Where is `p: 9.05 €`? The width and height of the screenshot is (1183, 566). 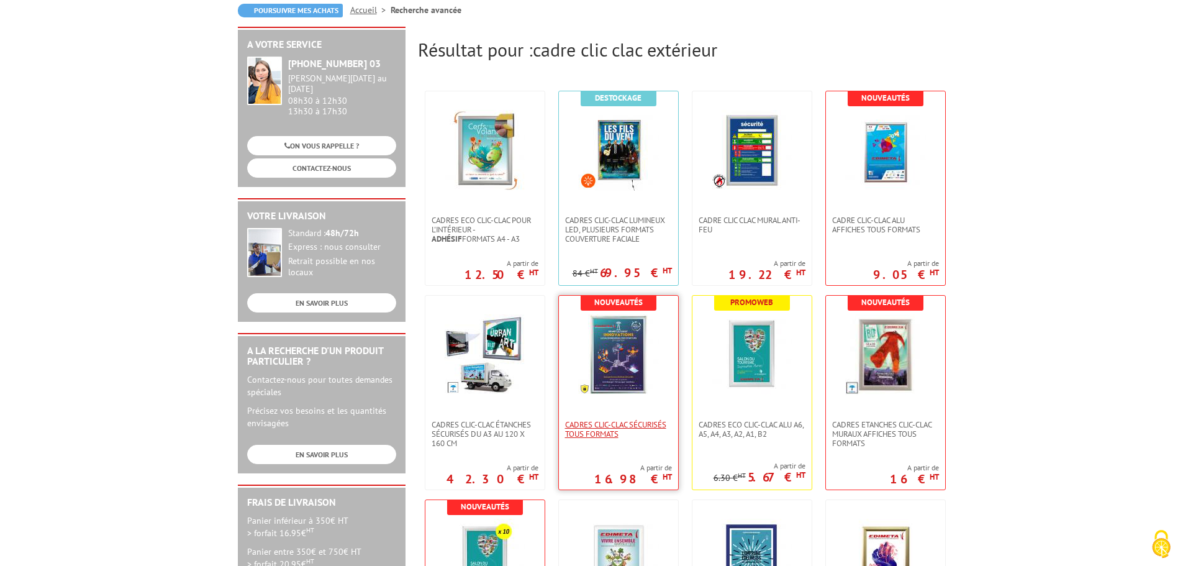 p: 9.05 € is located at coordinates (906, 274).